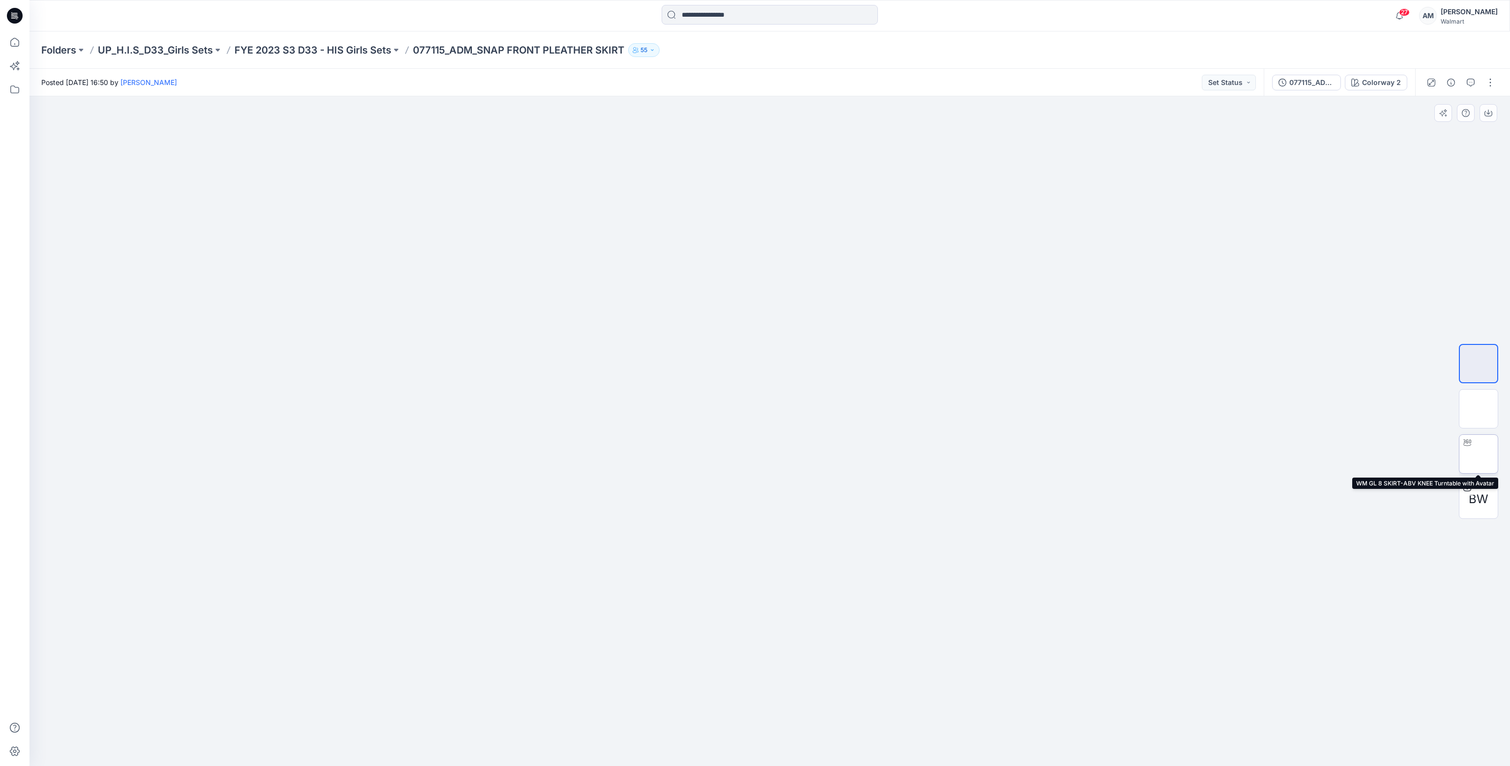 This screenshot has height=766, width=1510. Describe the element at coordinates (59, 50) in the screenshot. I see `p: Folders` at that location.